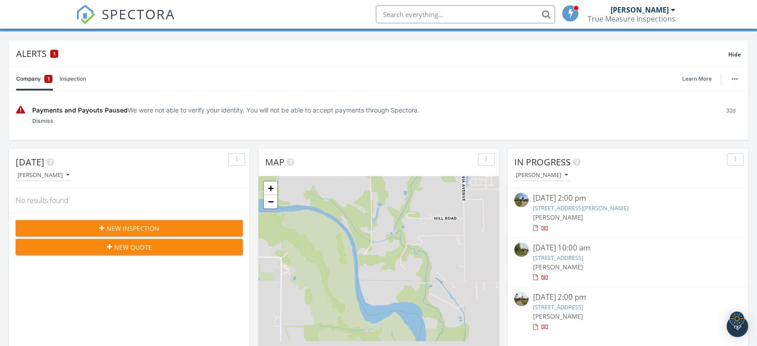  I want to click on a: Inspection, so click(73, 79).